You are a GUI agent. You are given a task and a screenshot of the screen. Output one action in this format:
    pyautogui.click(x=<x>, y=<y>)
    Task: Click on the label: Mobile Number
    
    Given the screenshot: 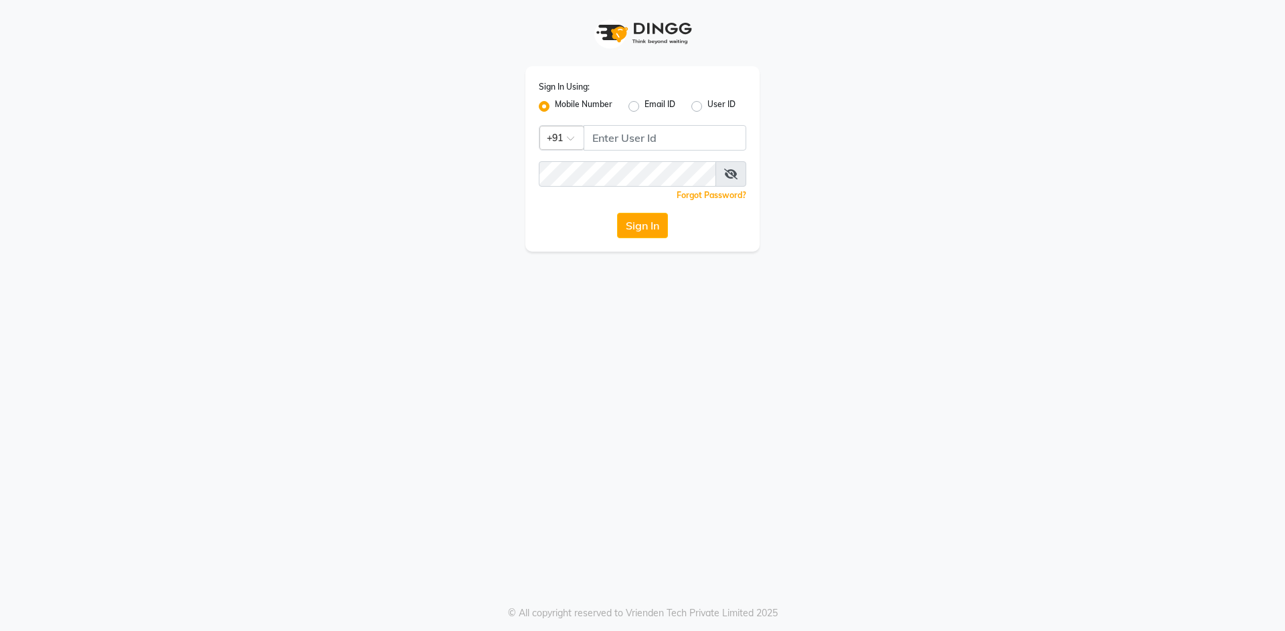 What is the action you would take?
    pyautogui.click(x=583, y=106)
    